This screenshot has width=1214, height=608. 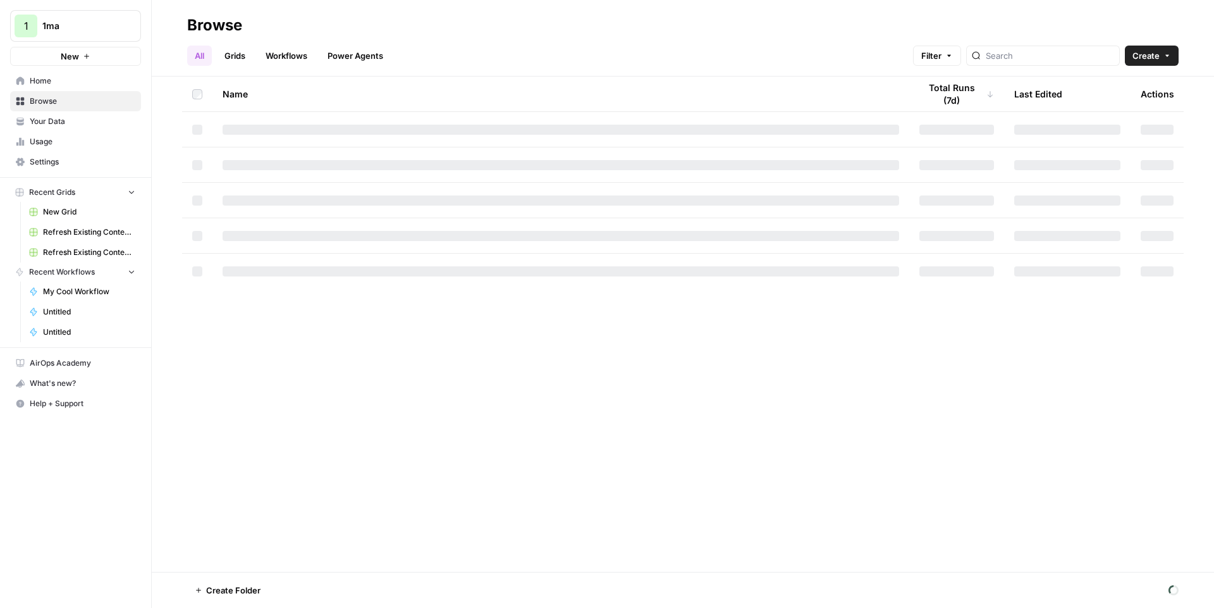 I want to click on button: Recent Grids, so click(x=75, y=192).